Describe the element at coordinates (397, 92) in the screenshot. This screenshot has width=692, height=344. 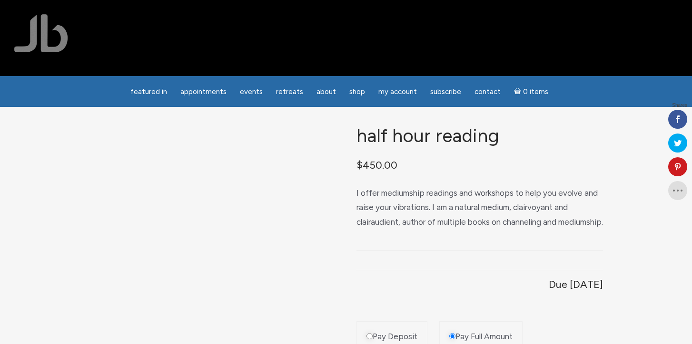
I see `a: My Account` at that location.